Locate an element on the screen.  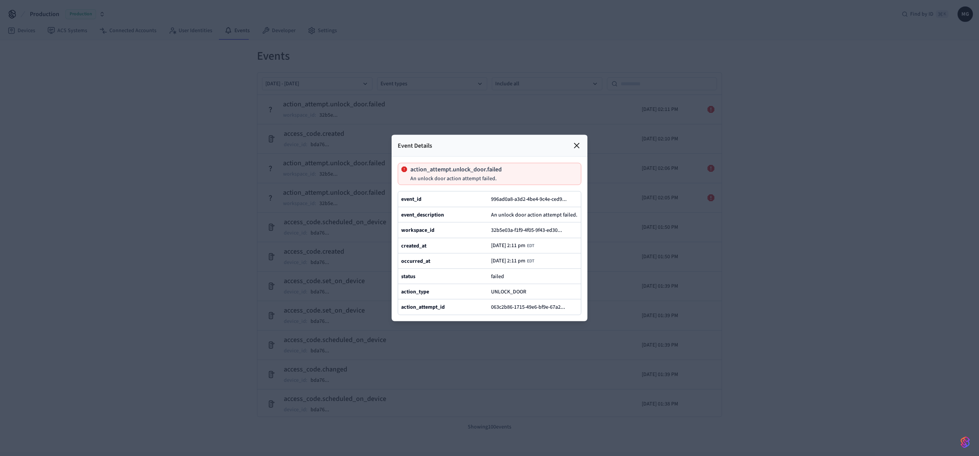
b: event_id is located at coordinates (411, 199).